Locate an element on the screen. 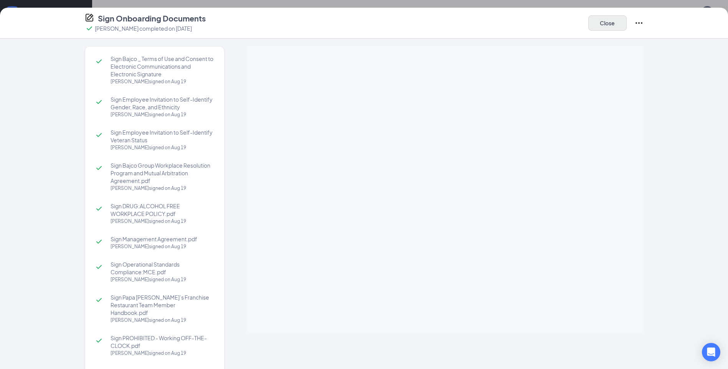  span: Sign Bajco _ Terms of Use and Consent to Electronic Communications and Electronic Signature is located at coordinates (162, 66).